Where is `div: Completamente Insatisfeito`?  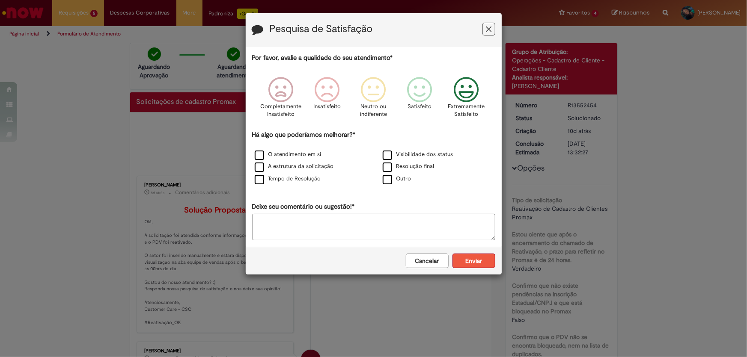
div: Completamente Insatisfeito is located at coordinates (281, 100).